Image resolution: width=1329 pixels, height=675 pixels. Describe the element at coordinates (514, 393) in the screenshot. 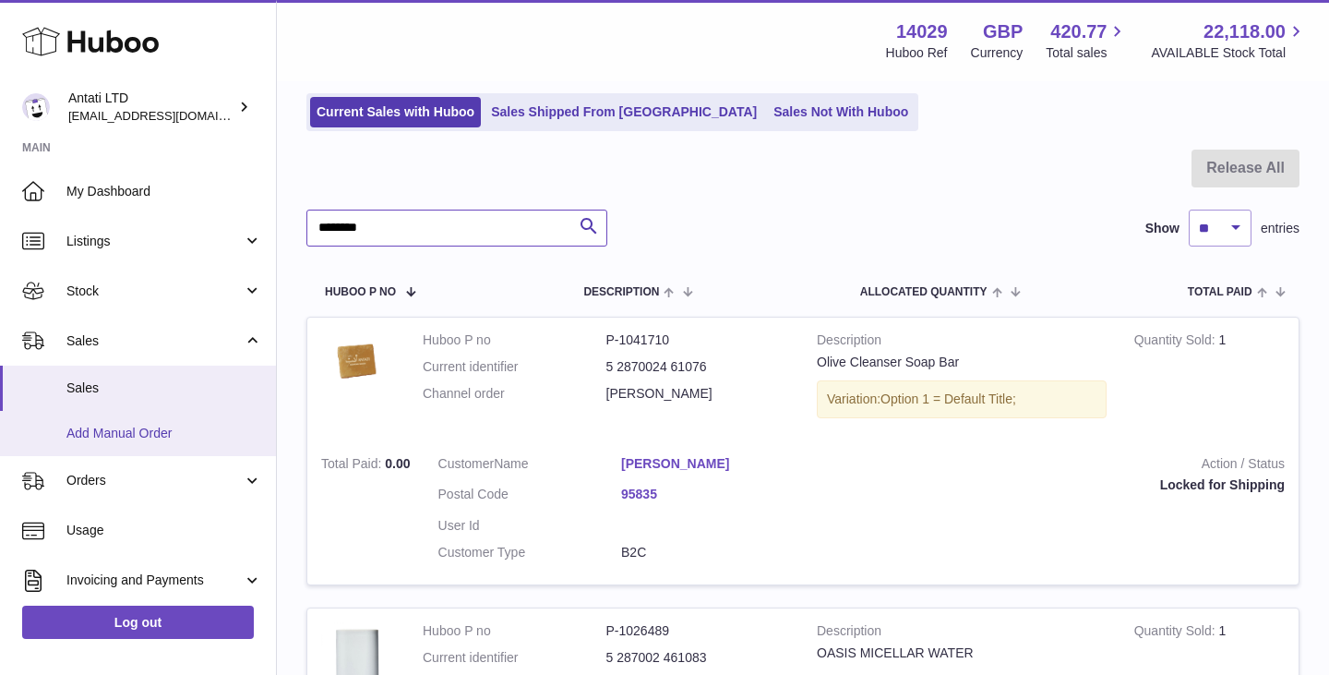

I see `dt: Channel order` at that location.